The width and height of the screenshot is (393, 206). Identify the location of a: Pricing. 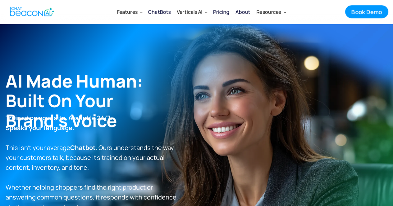
(221, 12).